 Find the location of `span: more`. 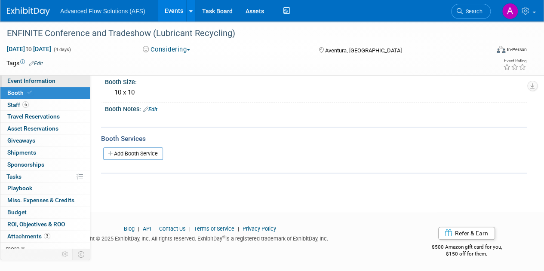

span: more is located at coordinates (12, 248).